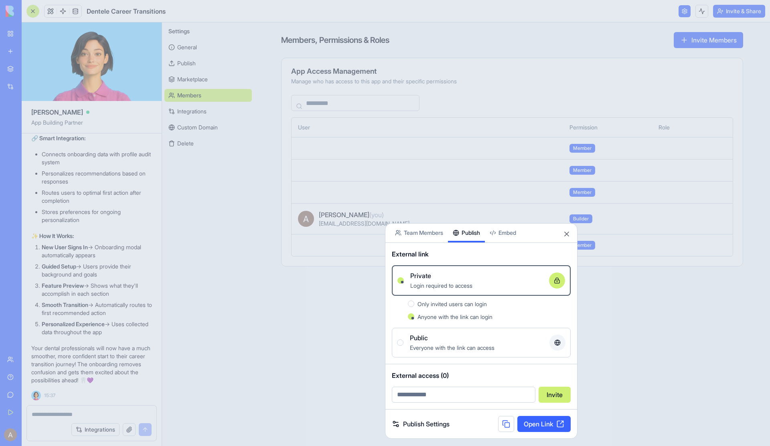 The height and width of the screenshot is (446, 770). I want to click on span: Private, so click(421, 276).